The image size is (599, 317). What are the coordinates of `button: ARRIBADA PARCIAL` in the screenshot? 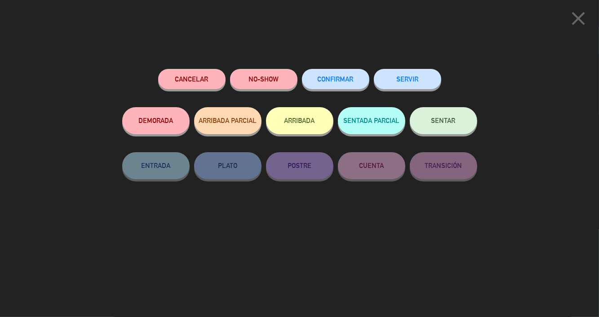 It's located at (228, 121).